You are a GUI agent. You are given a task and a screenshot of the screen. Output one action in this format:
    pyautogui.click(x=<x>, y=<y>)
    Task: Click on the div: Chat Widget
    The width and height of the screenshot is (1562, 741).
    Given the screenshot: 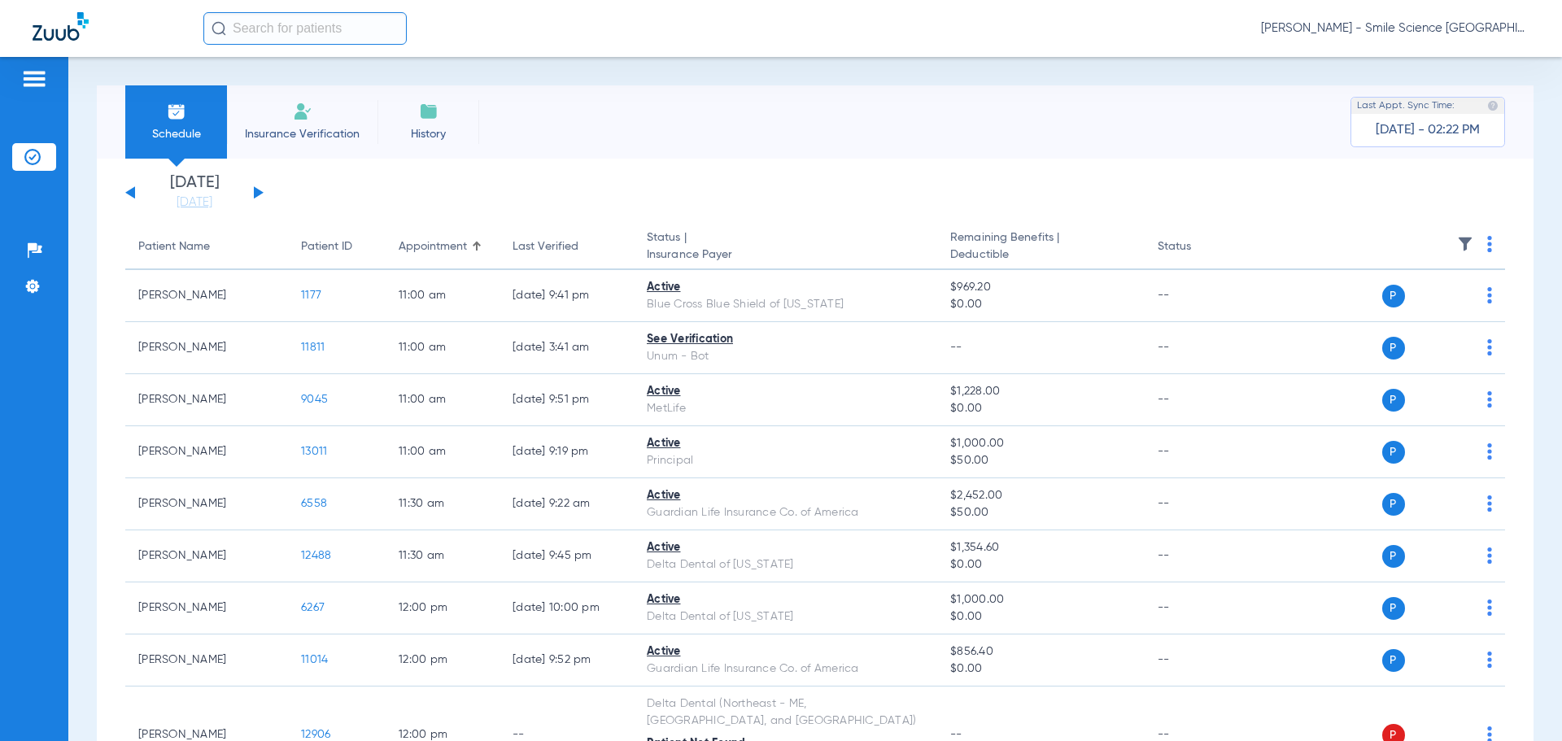 What is the action you would take?
    pyautogui.click(x=1522, y=702)
    